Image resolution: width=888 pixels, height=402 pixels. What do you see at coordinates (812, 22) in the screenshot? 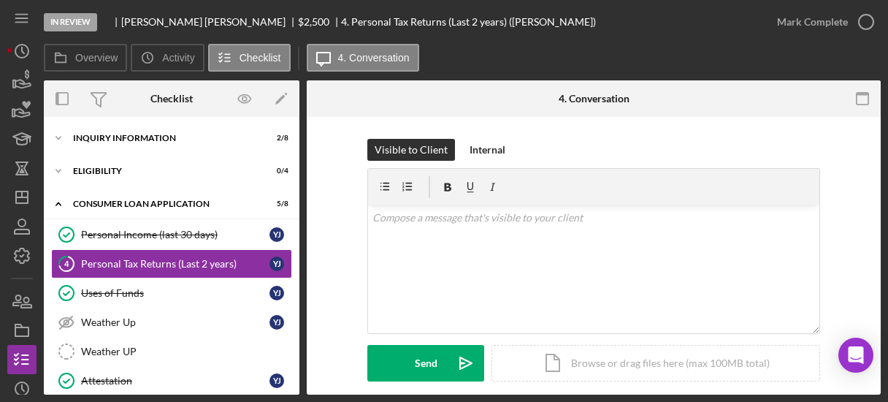
I see `div: Mark Complete` at bounding box center [812, 22].